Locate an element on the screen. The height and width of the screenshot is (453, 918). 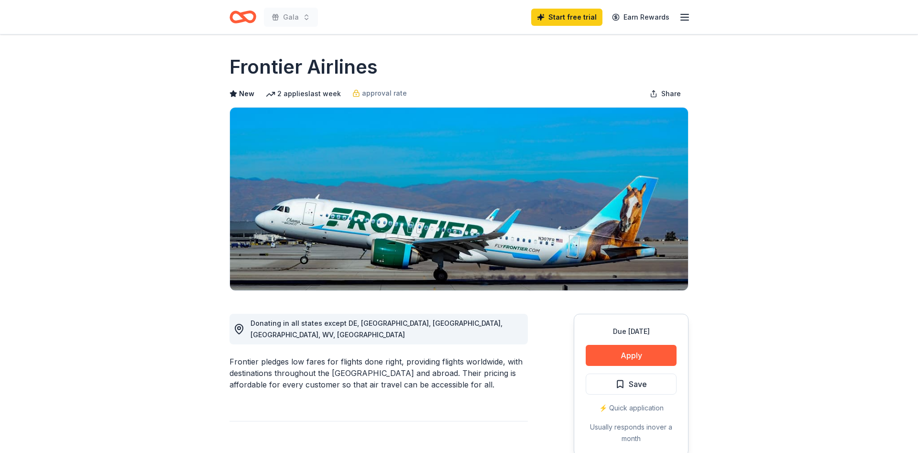
button: Save is located at coordinates (631, 384).